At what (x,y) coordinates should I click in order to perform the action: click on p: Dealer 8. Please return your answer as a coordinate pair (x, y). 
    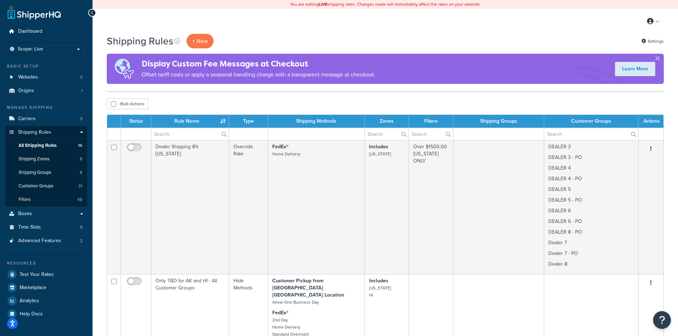
    Looking at the image, I should click on (591, 264).